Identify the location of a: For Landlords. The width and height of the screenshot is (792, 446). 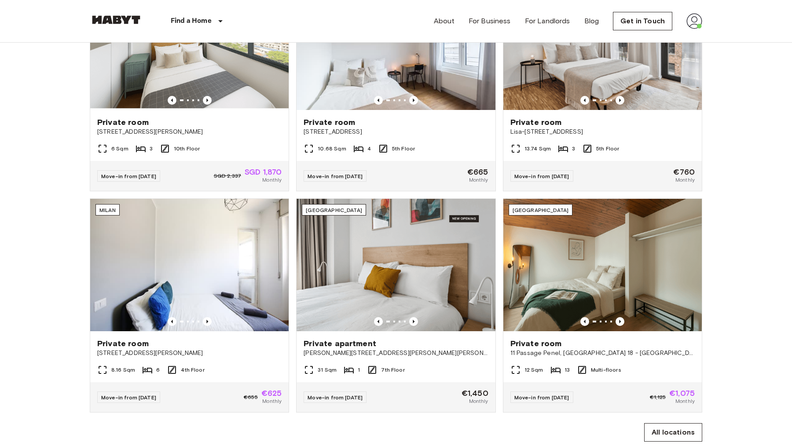
(547, 21).